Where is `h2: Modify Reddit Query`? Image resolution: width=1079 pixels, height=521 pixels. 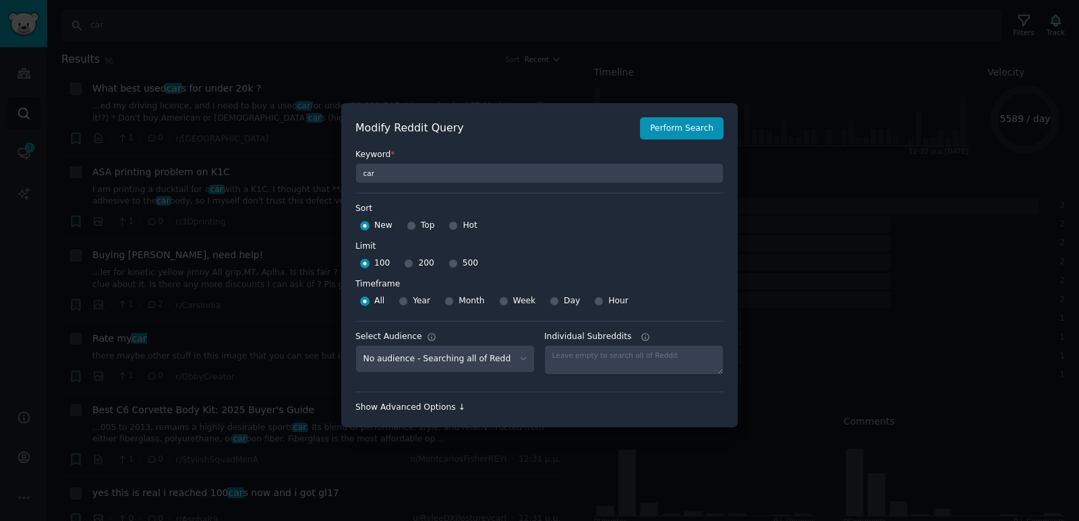
h2: Modify Reddit Query is located at coordinates (494, 128).